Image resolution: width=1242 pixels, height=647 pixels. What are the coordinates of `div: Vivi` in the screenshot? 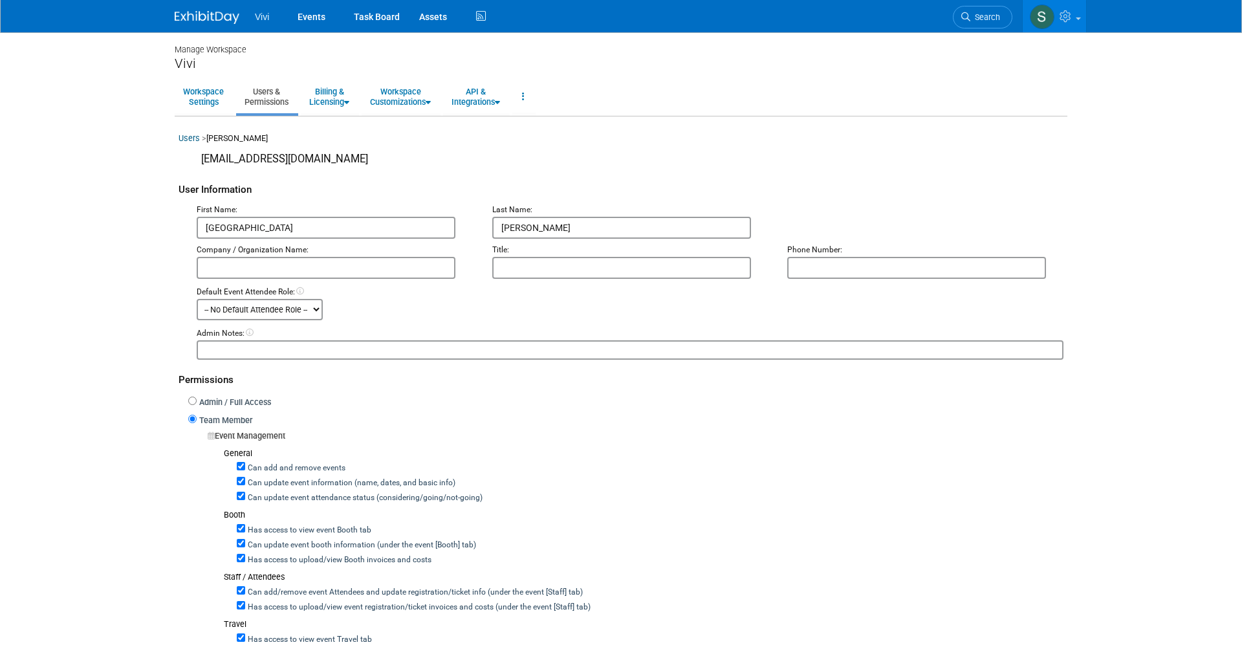 It's located at (621, 63).